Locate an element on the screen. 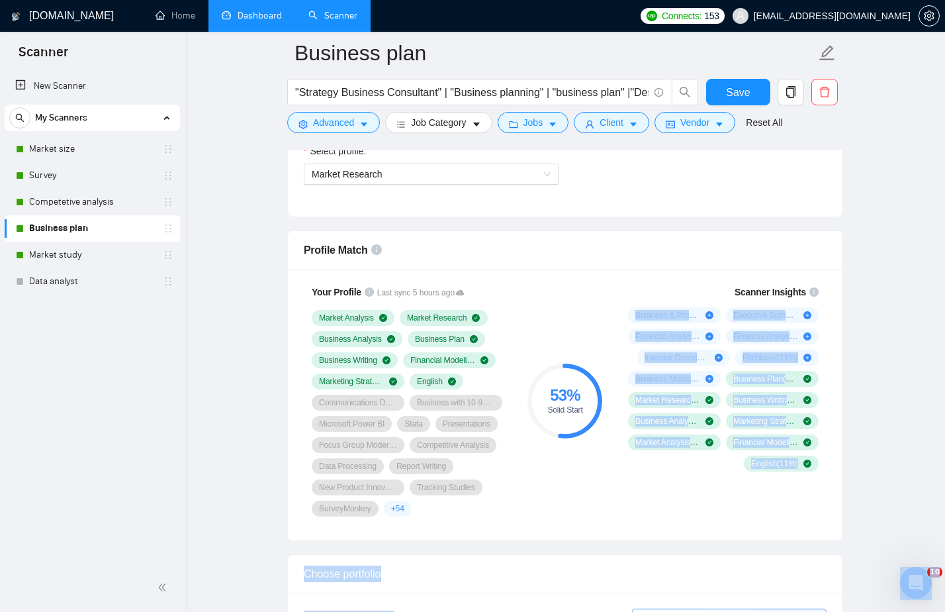 Image resolution: width=945 pixels, height=612 pixels. span: Connects: is located at coordinates (682, 16).